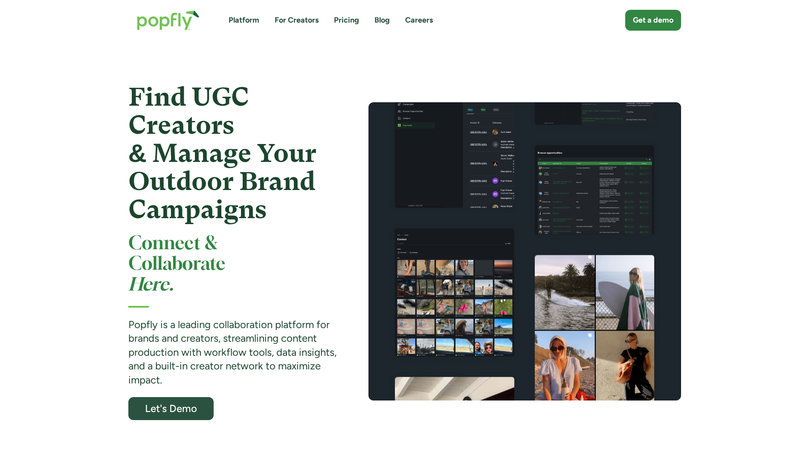 Image resolution: width=809 pixels, height=461 pixels. I want to click on a: Let's Demo, so click(171, 409).